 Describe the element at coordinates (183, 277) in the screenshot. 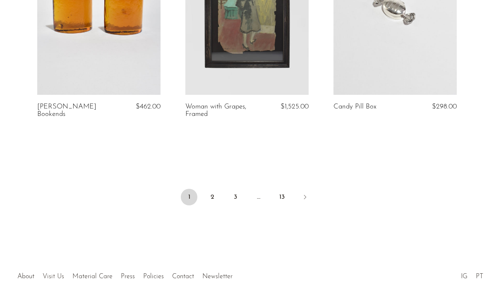

I see `a: Contact` at that location.